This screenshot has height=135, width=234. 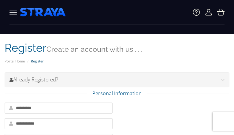 What do you see at coordinates (117, 80) in the screenshot?
I see `h3: Already Registered?` at bounding box center [117, 80].